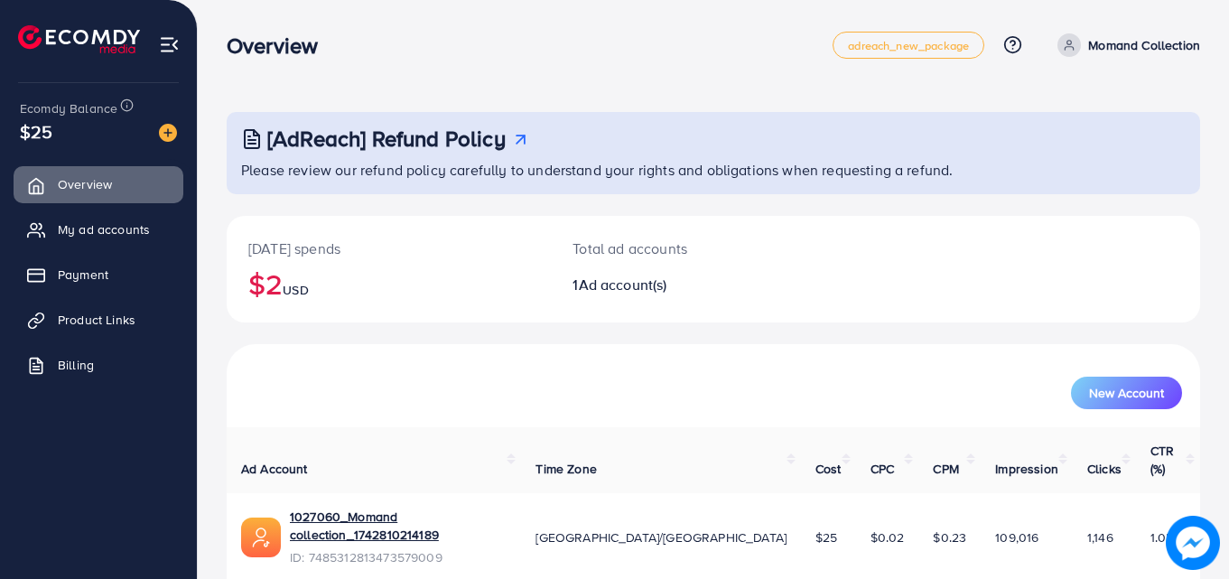  What do you see at coordinates (1162, 537) in the screenshot?
I see `span: 1.05` at bounding box center [1162, 537].